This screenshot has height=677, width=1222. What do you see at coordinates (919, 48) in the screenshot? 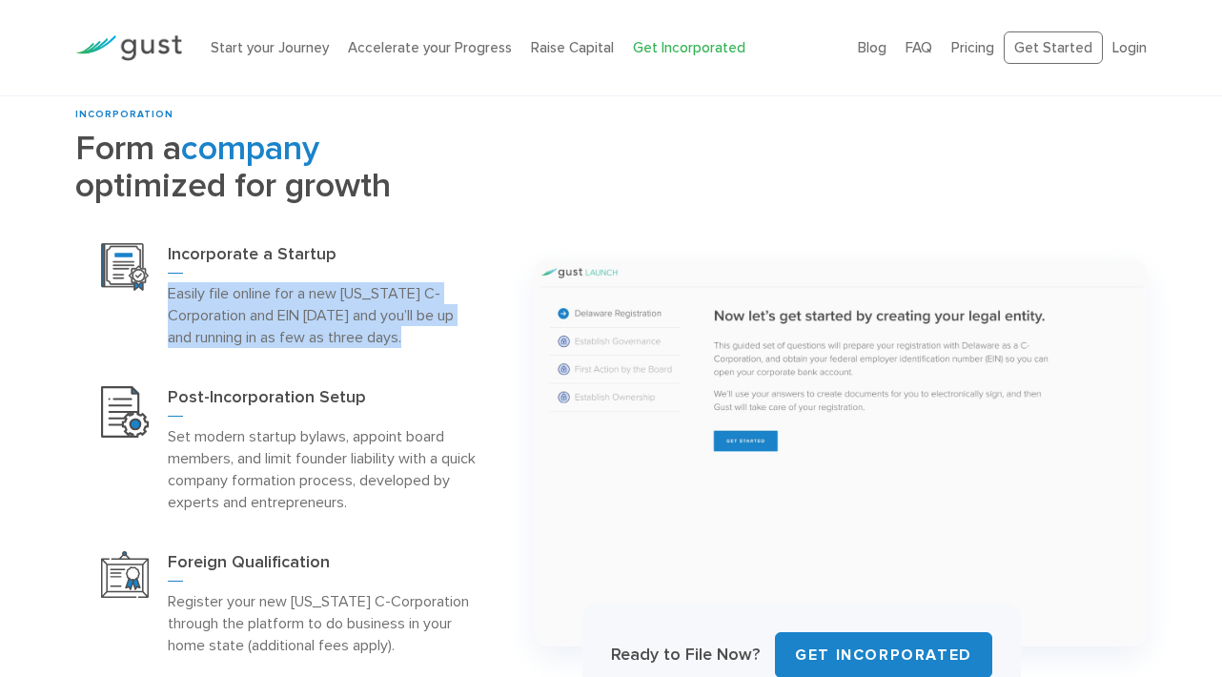
I see `a: FAQ` at bounding box center [919, 48].